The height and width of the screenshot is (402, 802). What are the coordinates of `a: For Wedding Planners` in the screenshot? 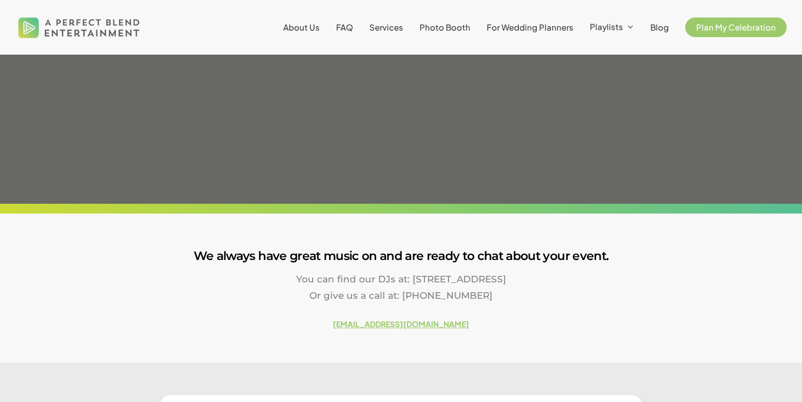 It's located at (530, 27).